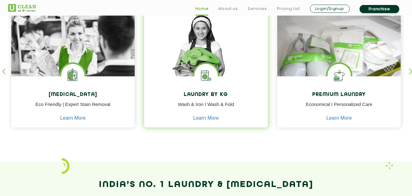 This screenshot has width=412, height=196. What do you see at coordinates (257, 9) in the screenshot?
I see `a: Services` at bounding box center [257, 9].